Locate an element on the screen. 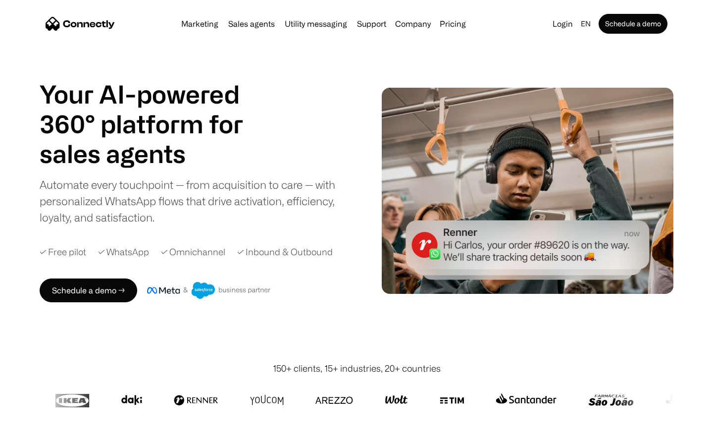 The width and height of the screenshot is (713, 446). a: Login is located at coordinates (562, 24).